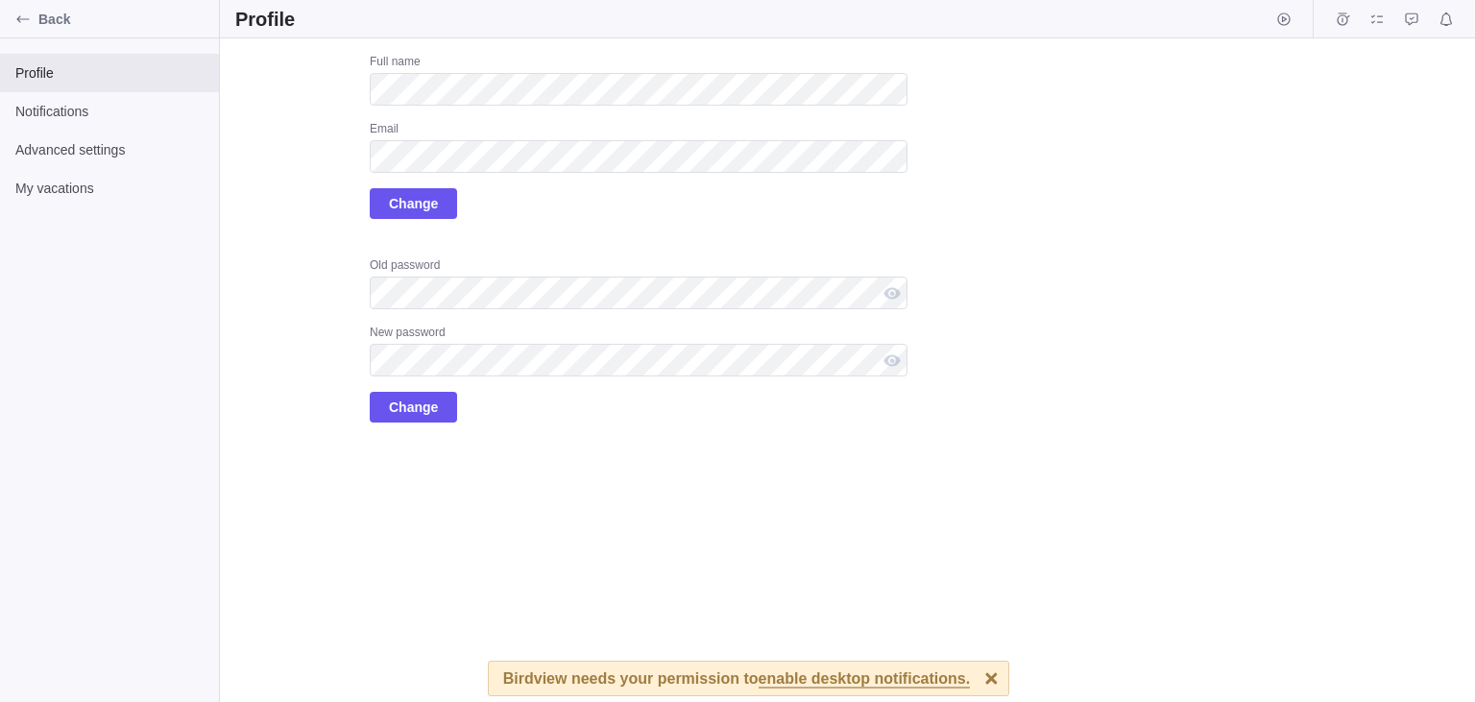  I want to click on span: enable desktop notifications., so click(864, 680).